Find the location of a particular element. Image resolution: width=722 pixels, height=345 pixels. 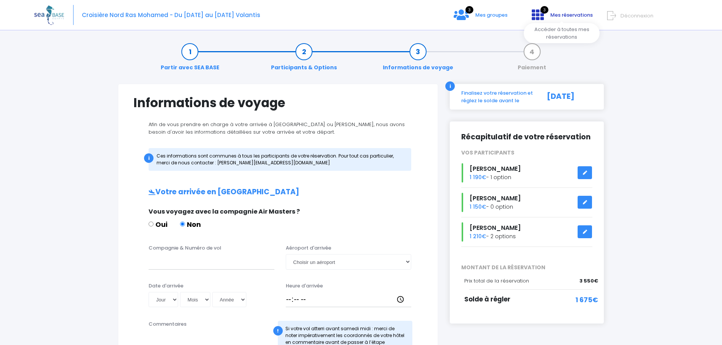

h1: Informations de voyage is located at coordinates (278, 103).